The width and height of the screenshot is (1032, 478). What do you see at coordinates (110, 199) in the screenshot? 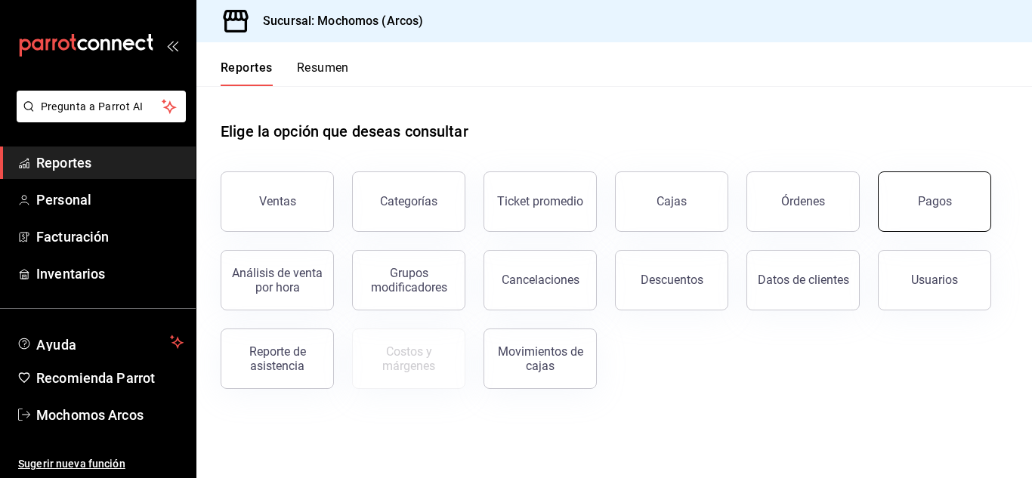
I see `span: Personal` at bounding box center [110, 199].